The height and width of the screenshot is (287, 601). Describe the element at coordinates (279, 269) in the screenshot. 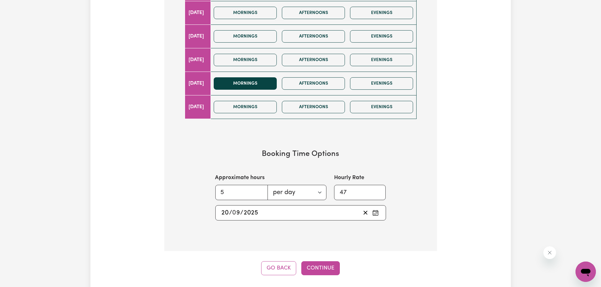

I see `button: Go Back` at that location.